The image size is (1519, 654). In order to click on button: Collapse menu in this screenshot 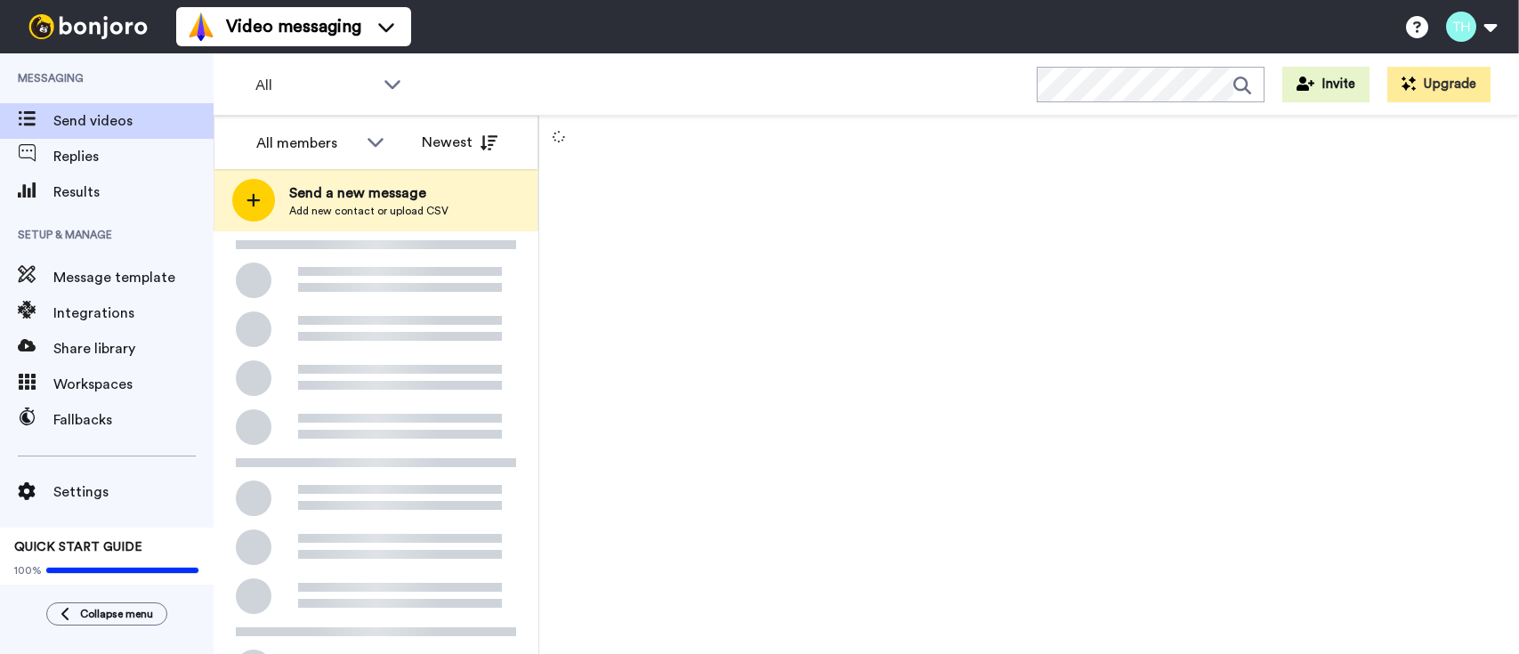, I will do `click(107, 614)`.